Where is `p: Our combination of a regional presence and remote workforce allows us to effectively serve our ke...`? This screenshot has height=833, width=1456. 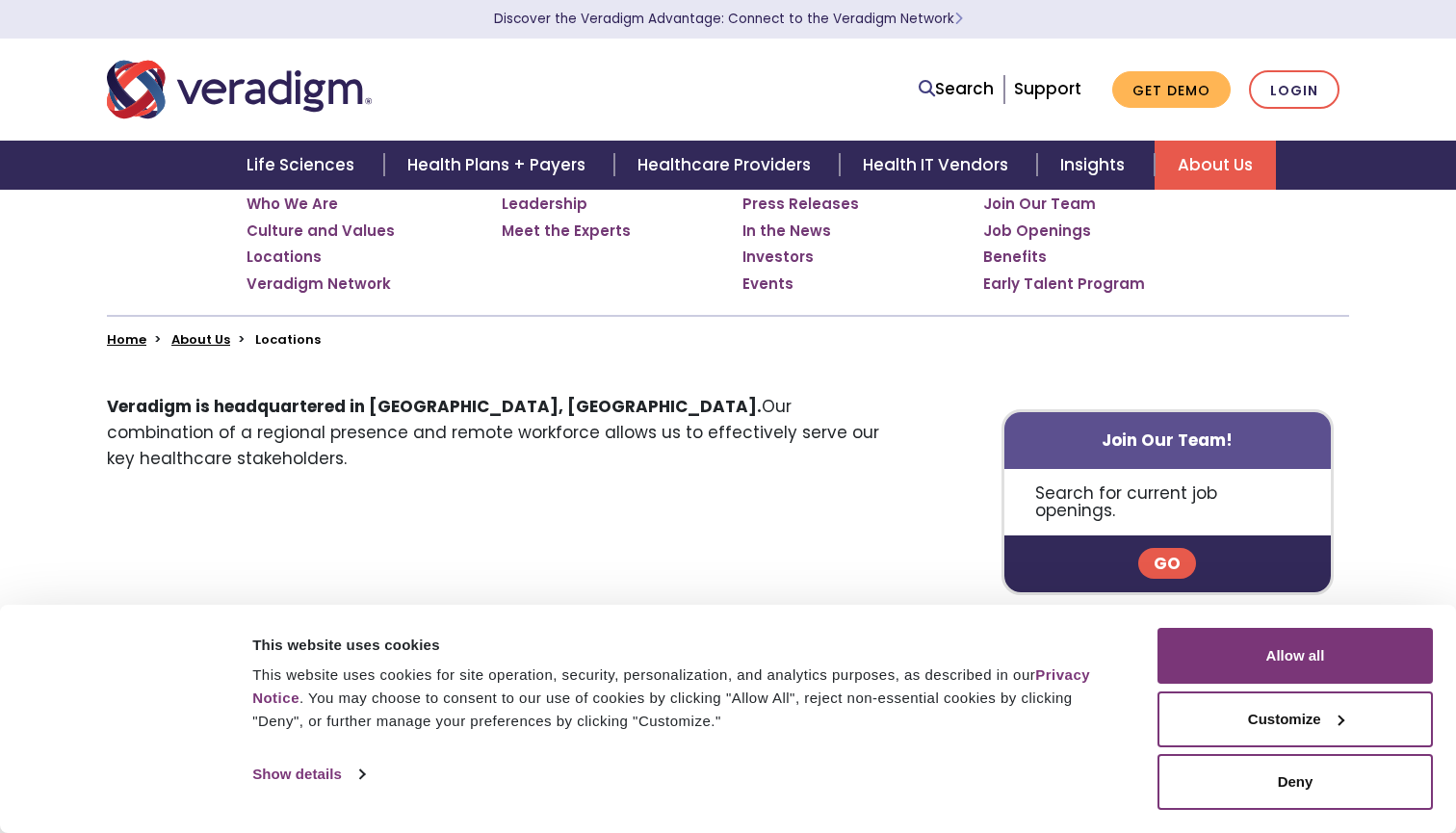 p: Our combination of a regional presence and remote workforce allows us to effectively serve our ke... is located at coordinates (499, 433).